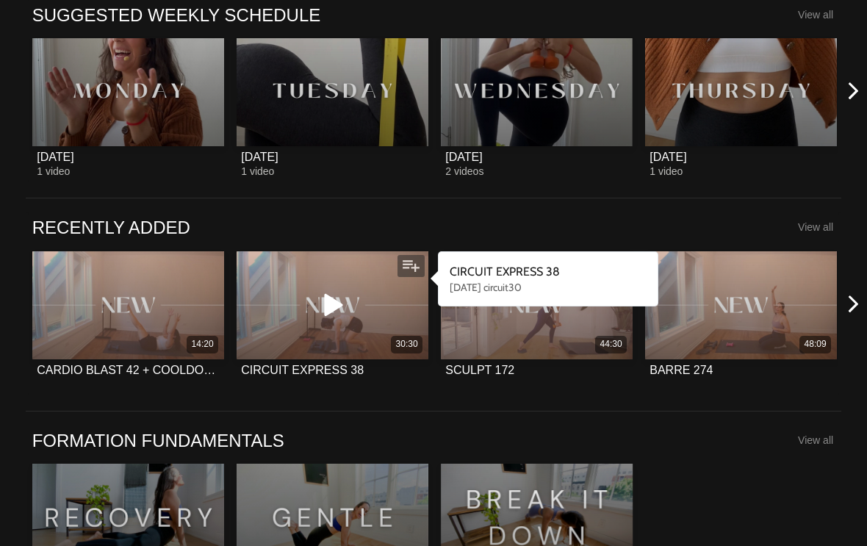  What do you see at coordinates (332, 320) in the screenshot?
I see `a: CIRCUIT EXPRESS 3830:30CIRCUIT EXPRESS 38` at bounding box center [332, 320].